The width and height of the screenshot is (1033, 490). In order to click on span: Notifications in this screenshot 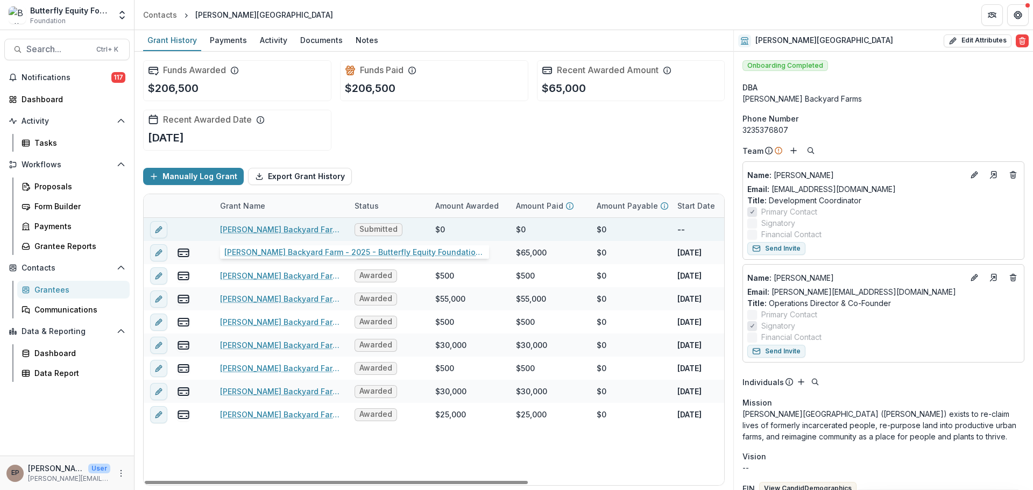, I will do `click(66, 78)`.